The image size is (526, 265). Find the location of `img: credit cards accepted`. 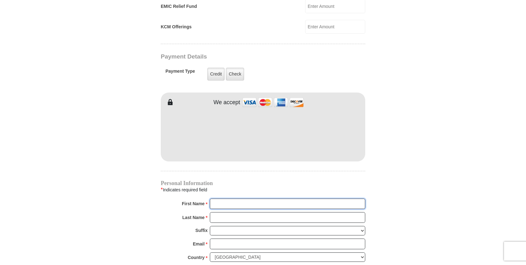

img: credit cards accepted is located at coordinates (273, 102).